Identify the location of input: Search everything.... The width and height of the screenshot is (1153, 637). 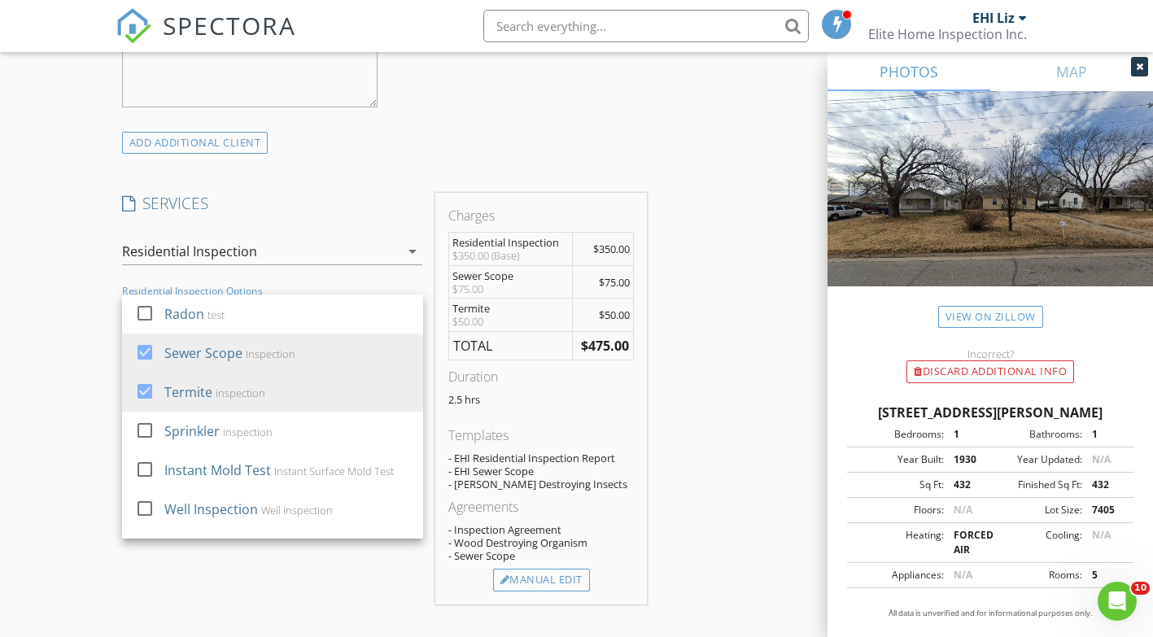
(646, 26).